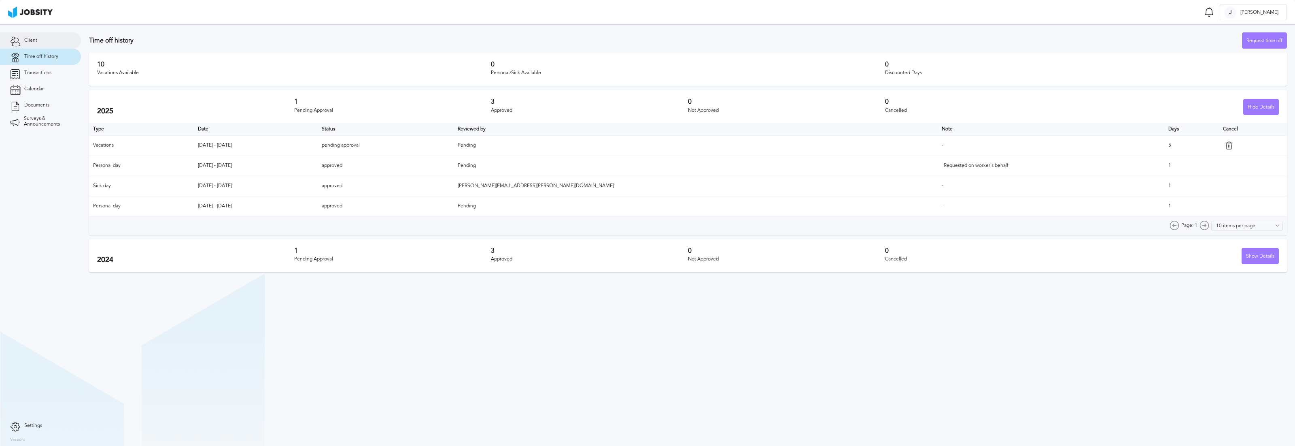 Image resolution: width=1295 pixels, height=446 pixels. I want to click on button: Show Details, so click(1261, 256).